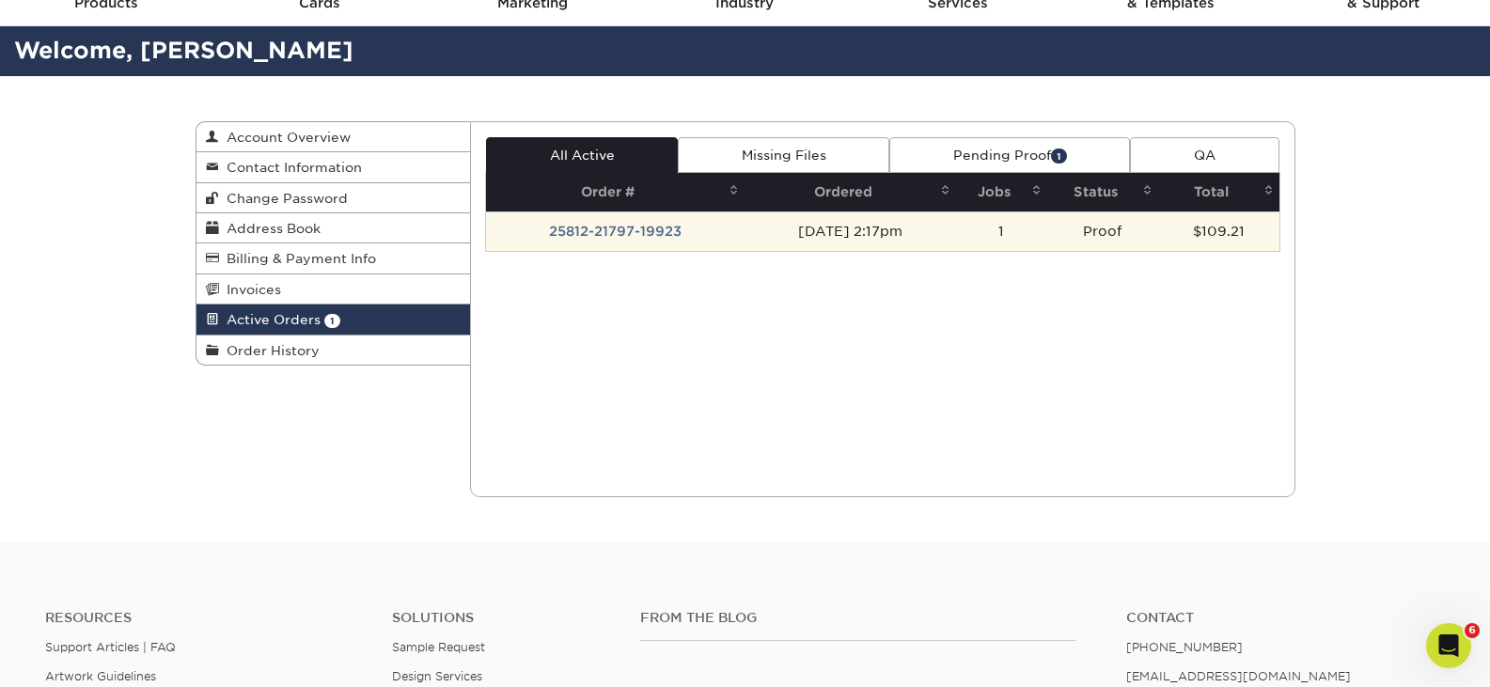 The image size is (1490, 687). I want to click on span: Change Password, so click(283, 198).